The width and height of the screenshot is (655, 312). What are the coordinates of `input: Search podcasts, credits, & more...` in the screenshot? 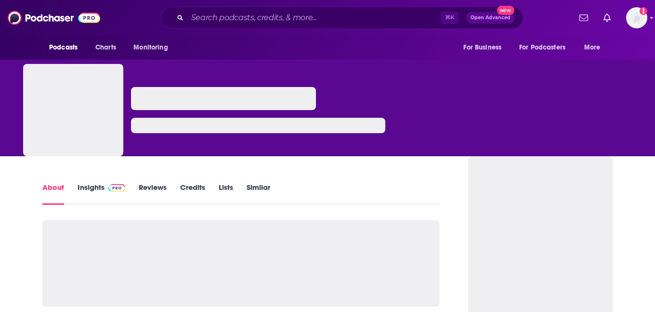 It's located at (314, 18).